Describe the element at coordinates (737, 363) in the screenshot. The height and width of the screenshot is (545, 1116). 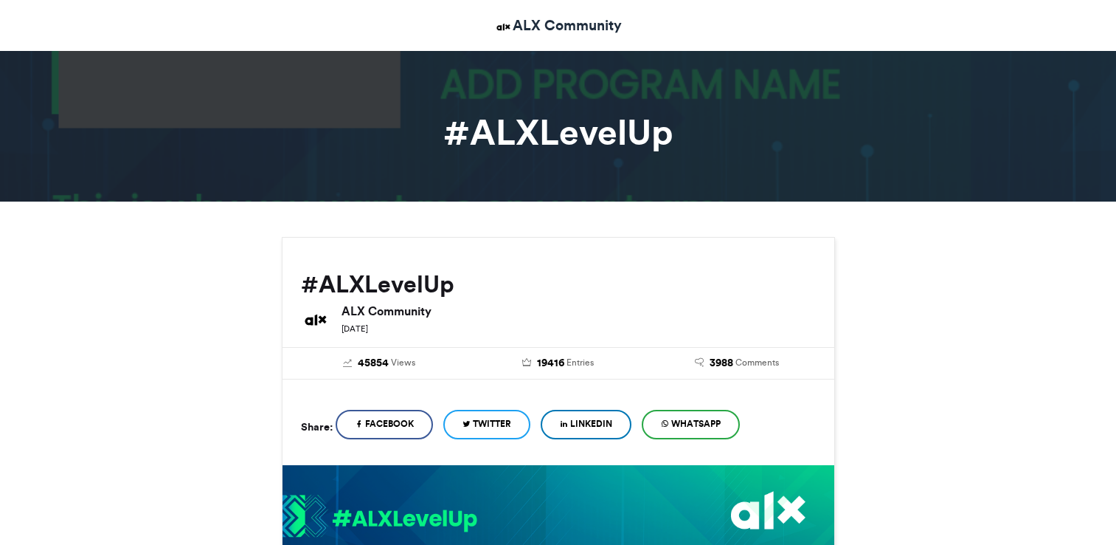
I see `a: 3988 Comments` at that location.